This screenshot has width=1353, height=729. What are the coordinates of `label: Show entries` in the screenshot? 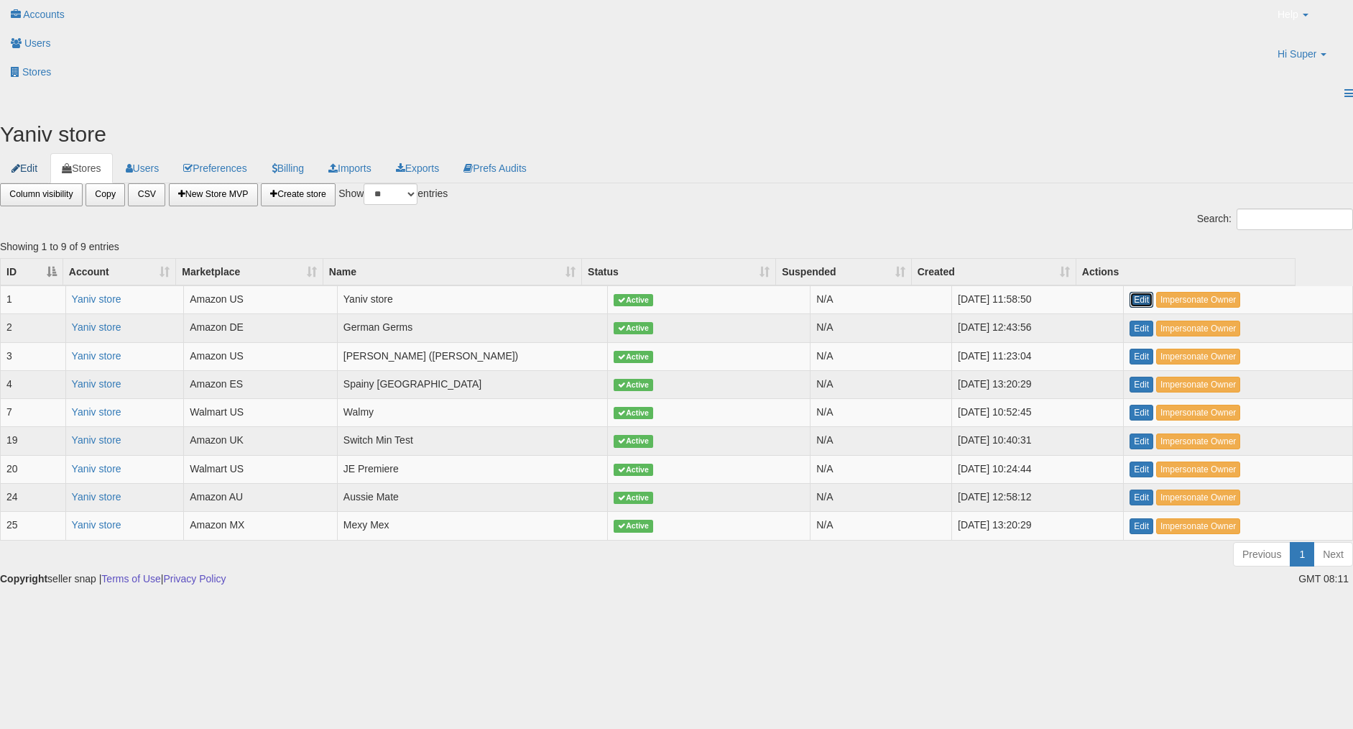 It's located at (393, 194).